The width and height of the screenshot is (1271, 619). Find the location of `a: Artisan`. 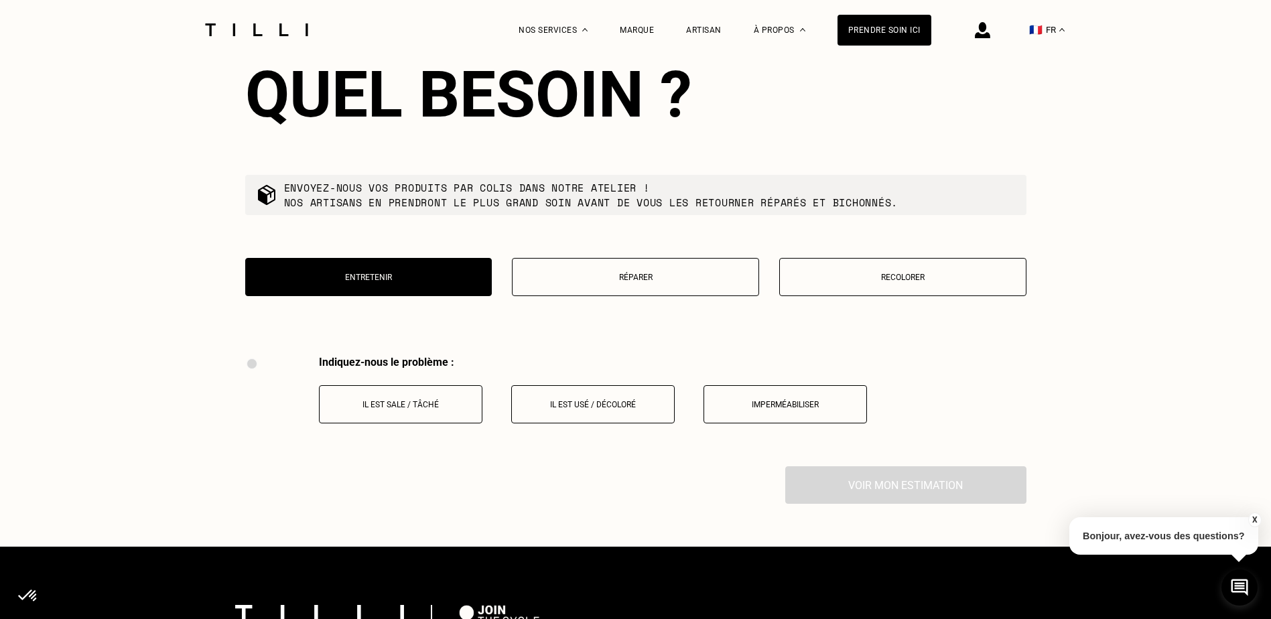

a: Artisan is located at coordinates (703, 30).